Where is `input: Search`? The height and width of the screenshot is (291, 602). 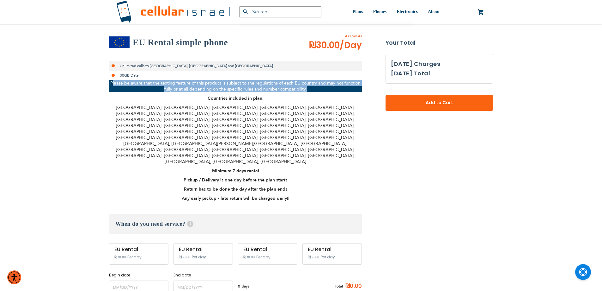 input: Search is located at coordinates (280, 12).